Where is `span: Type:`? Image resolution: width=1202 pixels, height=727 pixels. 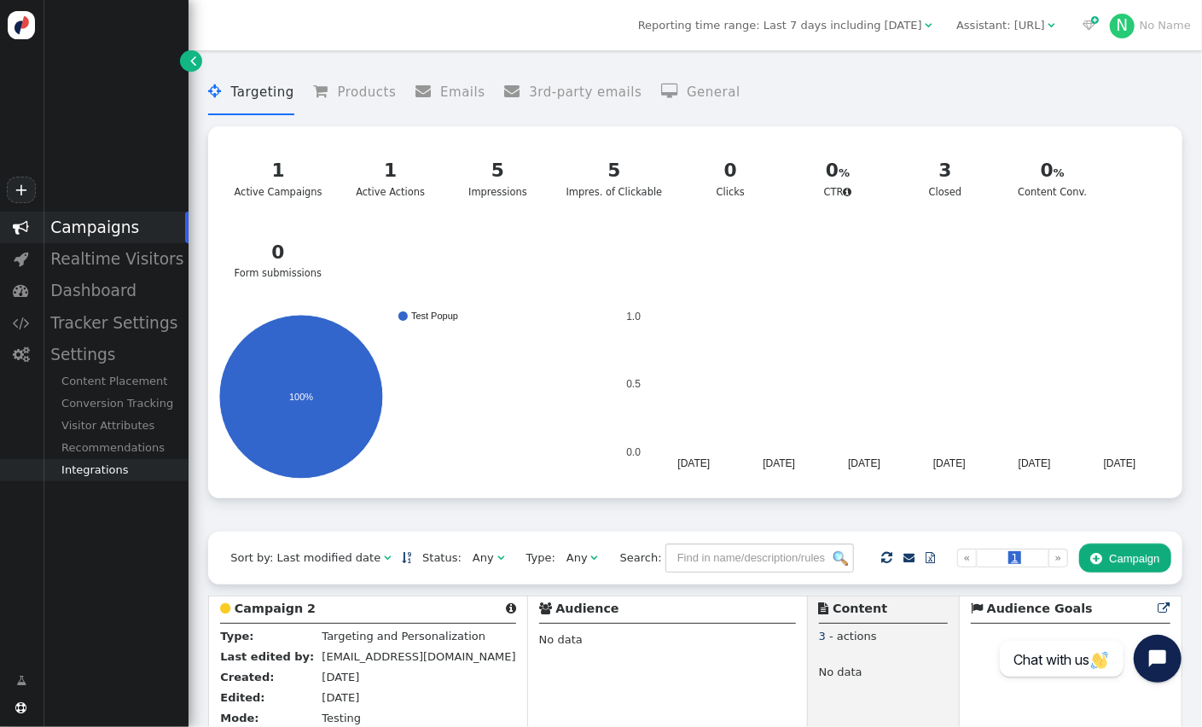
span: Type: is located at coordinates (535, 558).